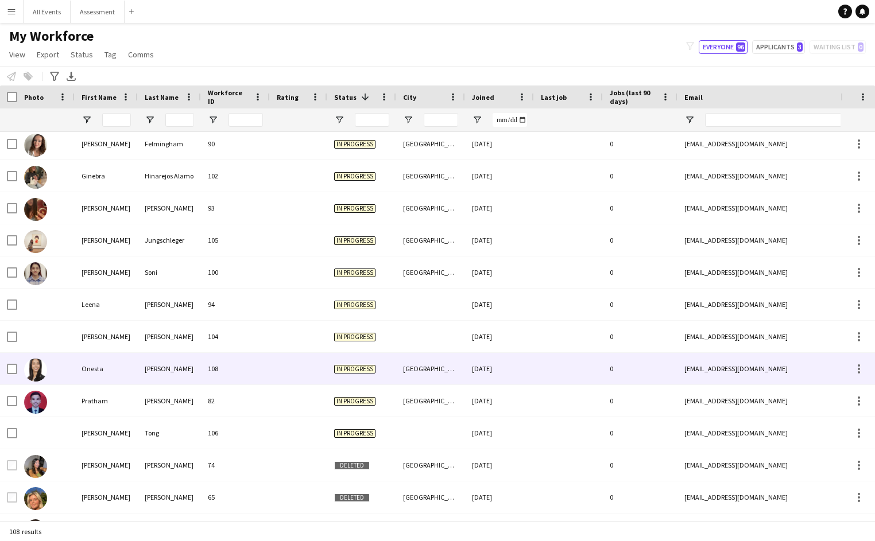  I want to click on span: 3, so click(800, 47).